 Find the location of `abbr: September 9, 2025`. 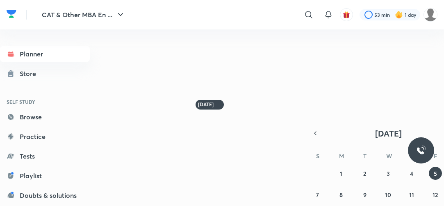

abbr: September 9, 2025 is located at coordinates (365, 195).